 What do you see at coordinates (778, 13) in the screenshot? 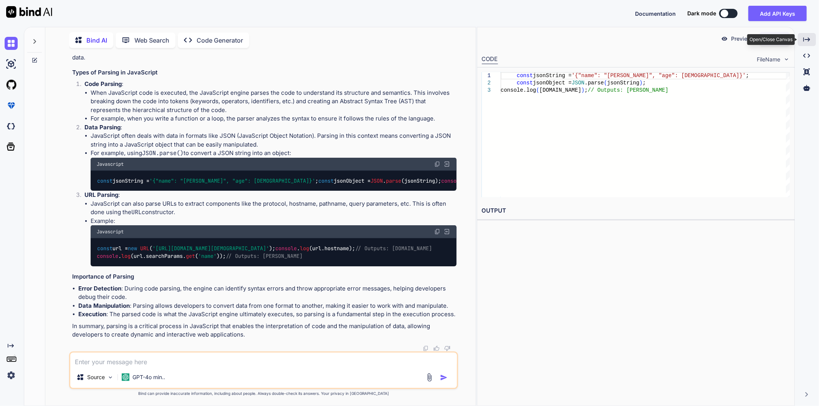
I see `button: Add API Keys` at bounding box center [778, 13].